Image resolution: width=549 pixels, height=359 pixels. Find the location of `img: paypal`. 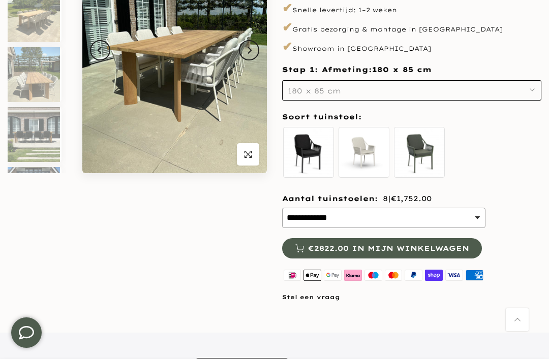

img: paypal is located at coordinates (414, 275).